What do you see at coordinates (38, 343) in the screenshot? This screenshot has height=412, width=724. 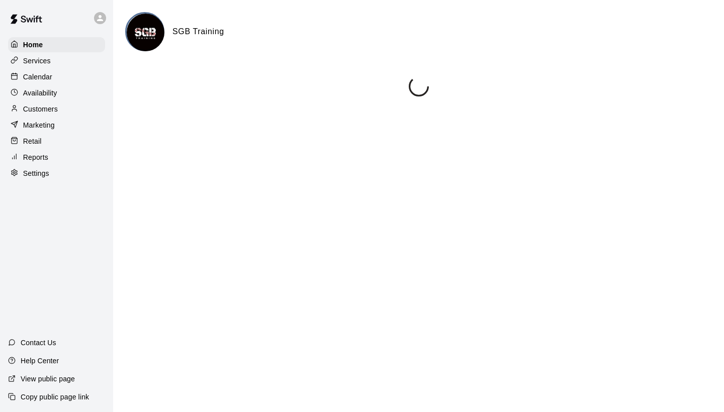 I see `p: Contact Us` at bounding box center [38, 343].